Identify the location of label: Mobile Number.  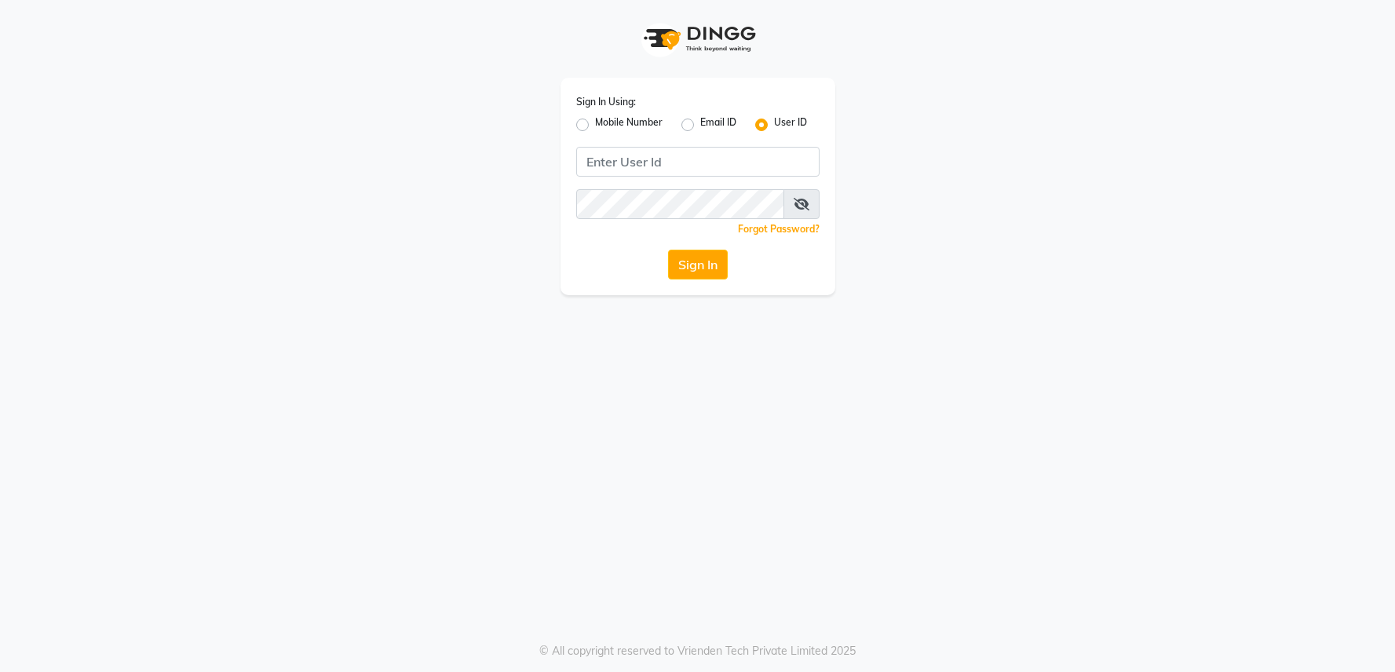
(629, 125).